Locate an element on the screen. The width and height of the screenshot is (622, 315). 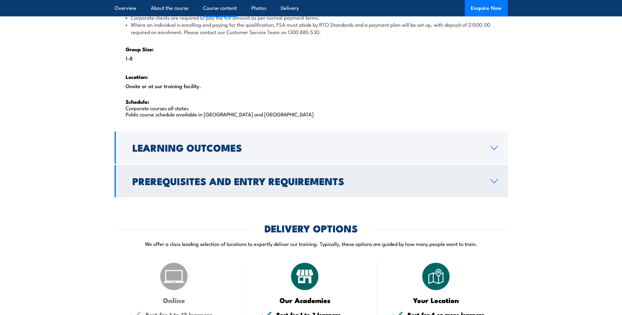
strong: Schedule: is located at coordinates (137, 102).